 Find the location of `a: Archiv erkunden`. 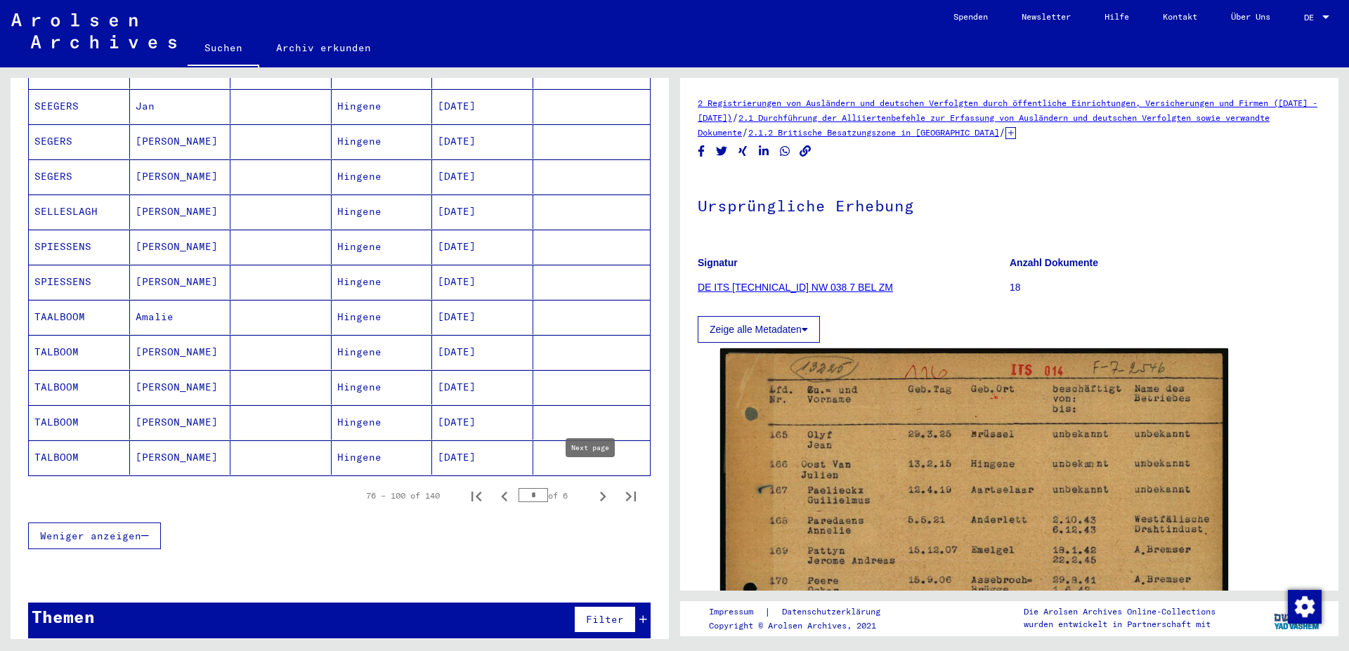

a: Archiv erkunden is located at coordinates (323, 48).